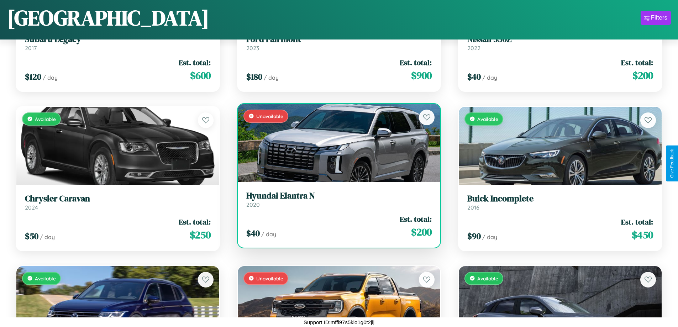  What do you see at coordinates (560, 43) in the screenshot?
I see `a: Nissan 350Z2022` at bounding box center [560, 43].